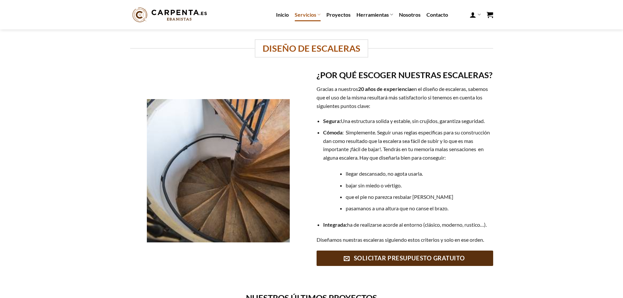 The height and width of the screenshot is (298, 623). What do you see at coordinates (385, 89) in the screenshot?
I see `strong: 20 años de experiencia` at bounding box center [385, 89].